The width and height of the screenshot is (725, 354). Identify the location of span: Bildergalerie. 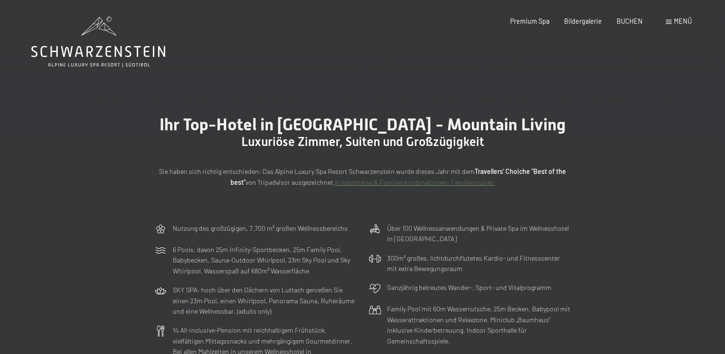
(583, 21).